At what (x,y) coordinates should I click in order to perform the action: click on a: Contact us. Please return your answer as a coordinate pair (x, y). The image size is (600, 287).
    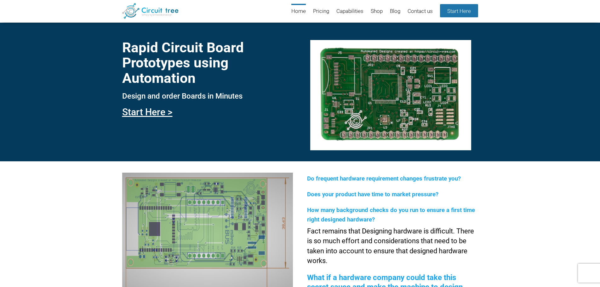
    Looking at the image, I should click on (420, 11).